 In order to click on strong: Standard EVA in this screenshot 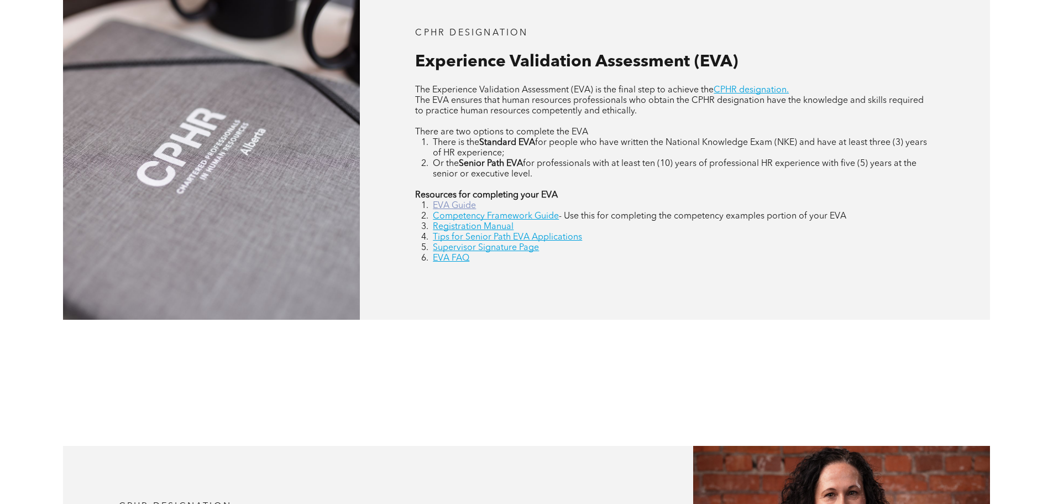, I will do `click(507, 143)`.